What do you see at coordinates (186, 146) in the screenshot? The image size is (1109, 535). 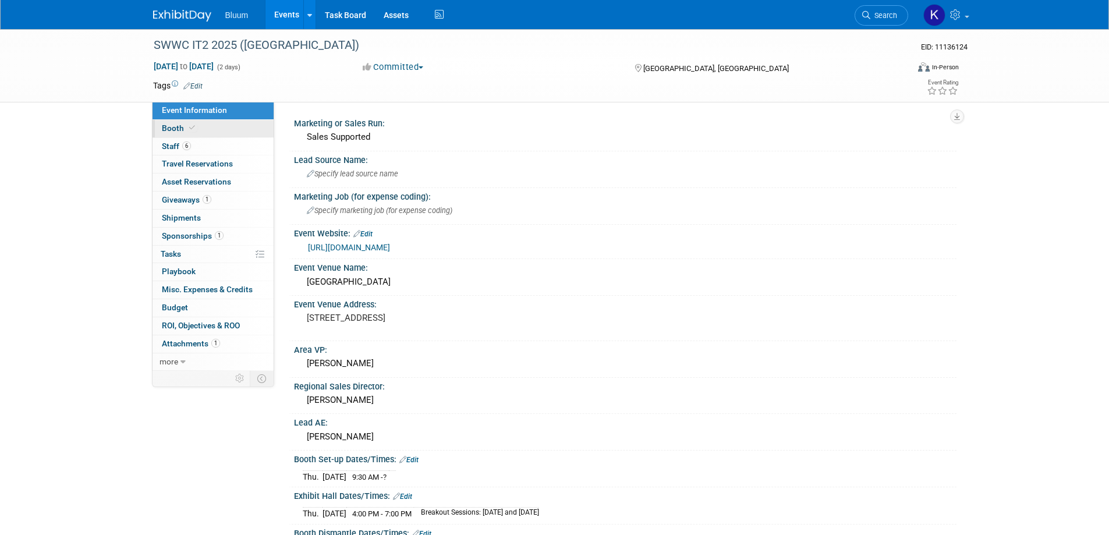 I see `span: 6` at bounding box center [186, 146].